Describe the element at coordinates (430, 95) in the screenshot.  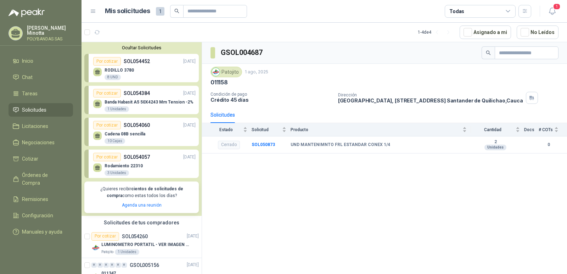
I see `p: Dirección` at that location.